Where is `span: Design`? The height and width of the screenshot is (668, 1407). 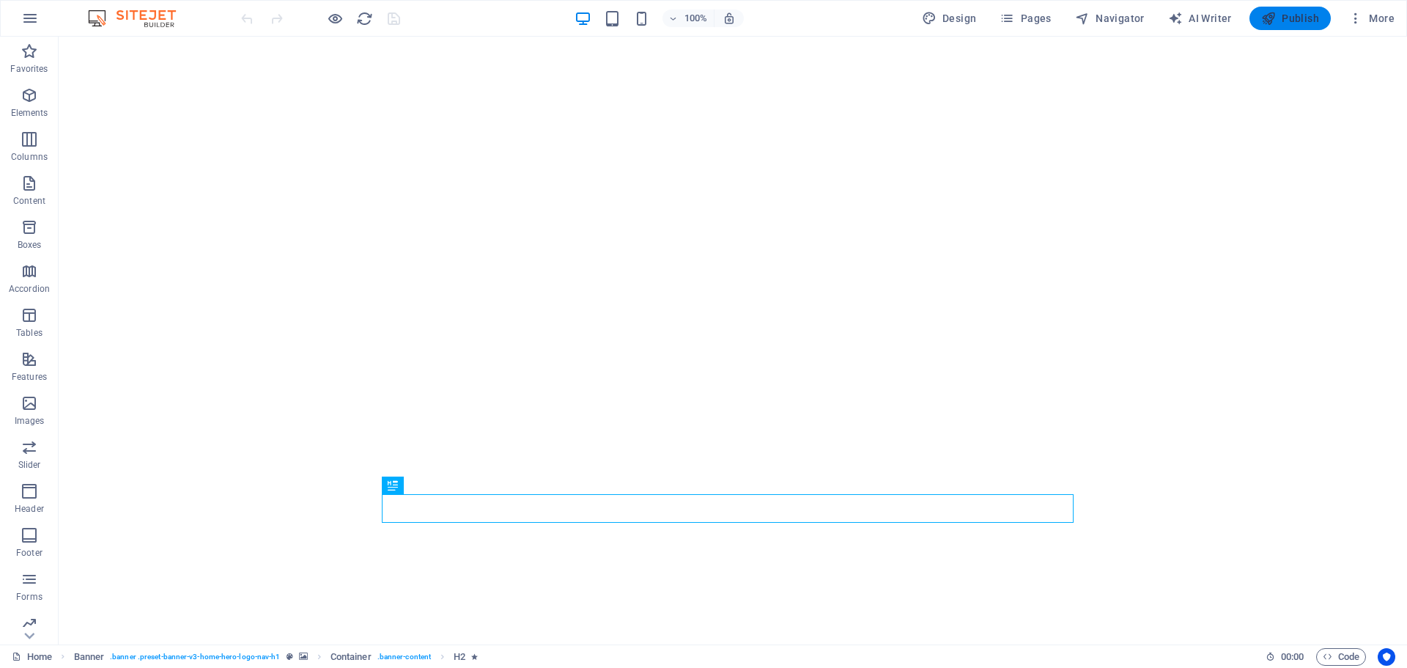 span: Design is located at coordinates (949, 18).